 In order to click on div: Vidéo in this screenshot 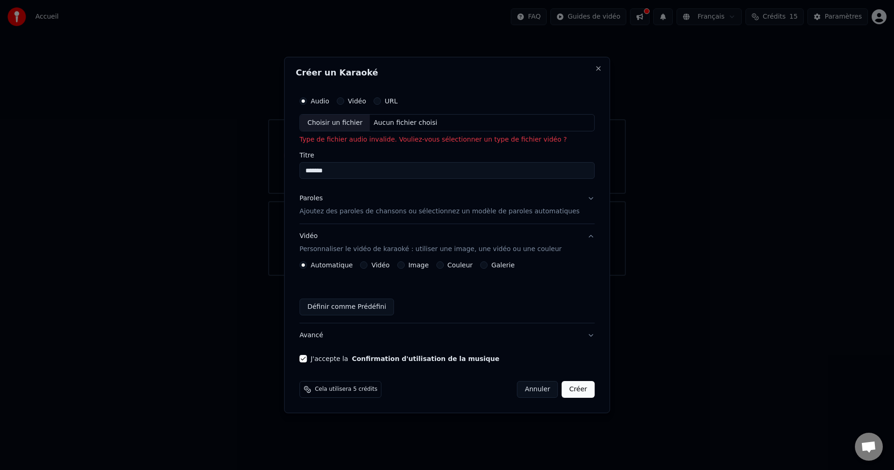, I will do `click(430, 243)`.